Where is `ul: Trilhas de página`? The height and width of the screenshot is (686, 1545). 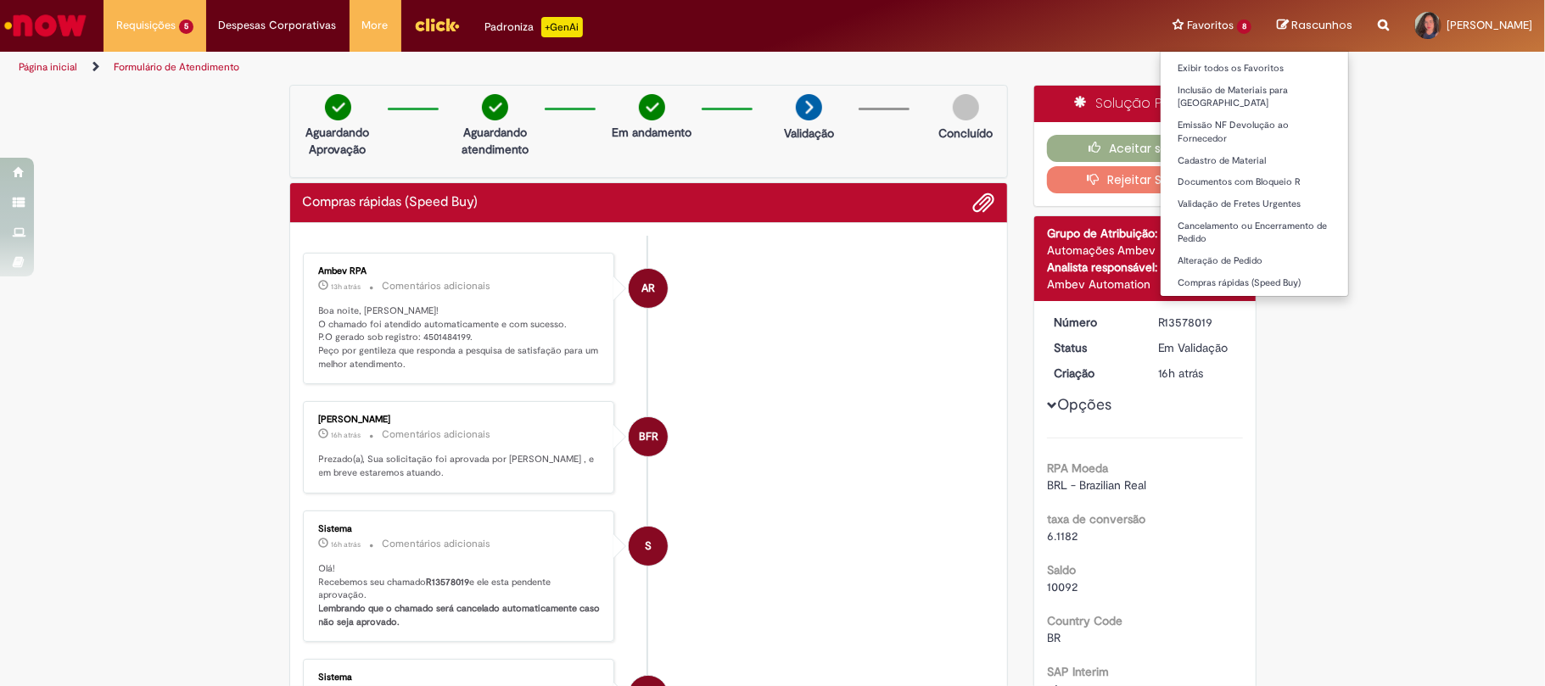 ul: Trilhas de página is located at coordinates (515, 67).